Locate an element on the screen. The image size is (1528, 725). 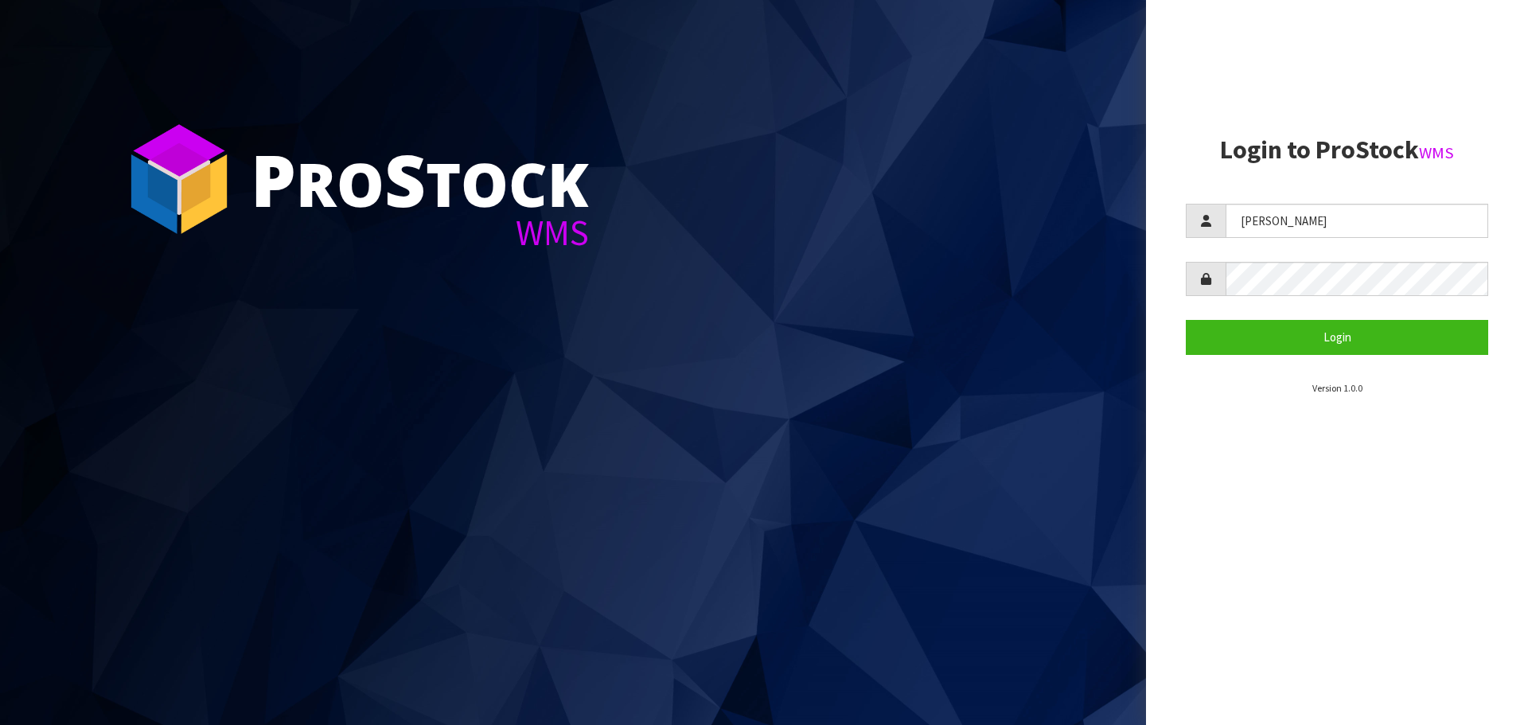
span: P is located at coordinates (273, 179).